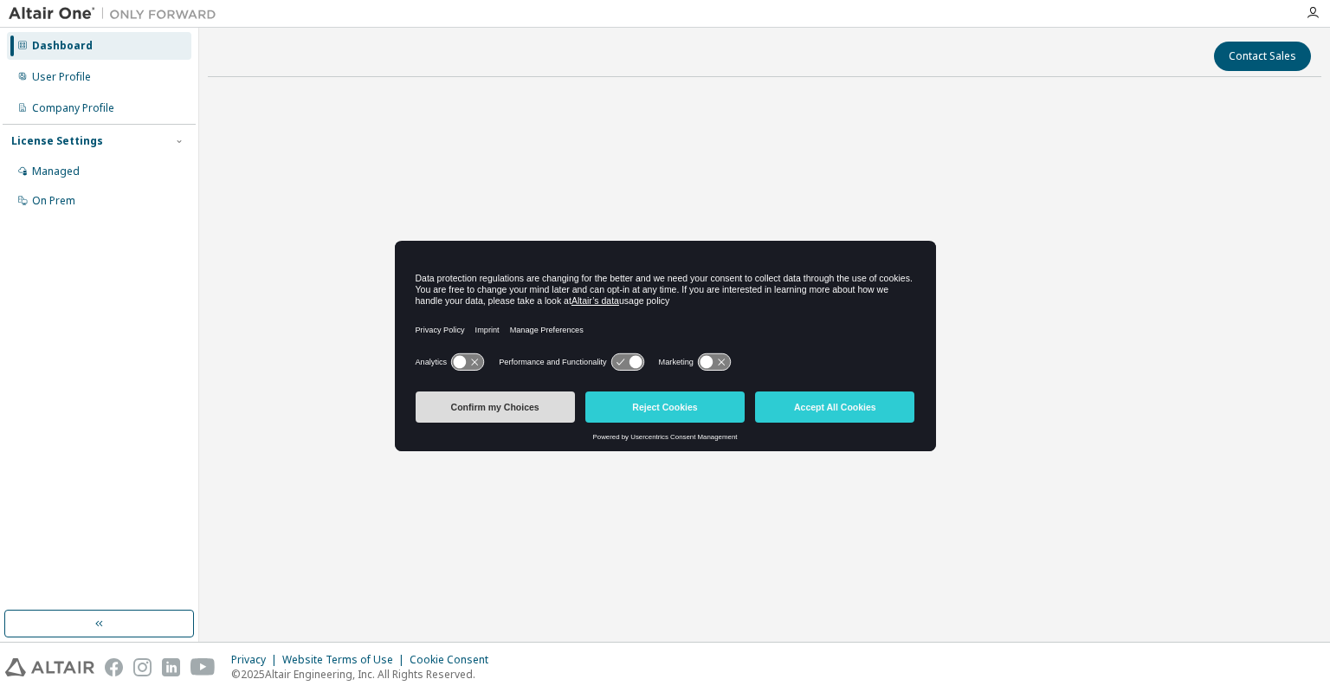 This screenshot has width=1330, height=692. Describe the element at coordinates (49, 667) in the screenshot. I see `img: altair_logo.svg` at that location.